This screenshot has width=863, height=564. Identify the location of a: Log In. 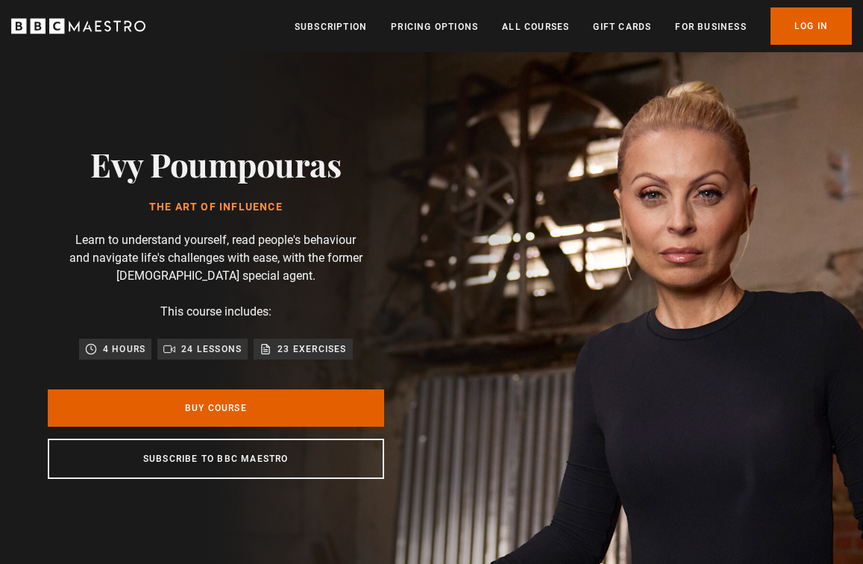
(811, 26).